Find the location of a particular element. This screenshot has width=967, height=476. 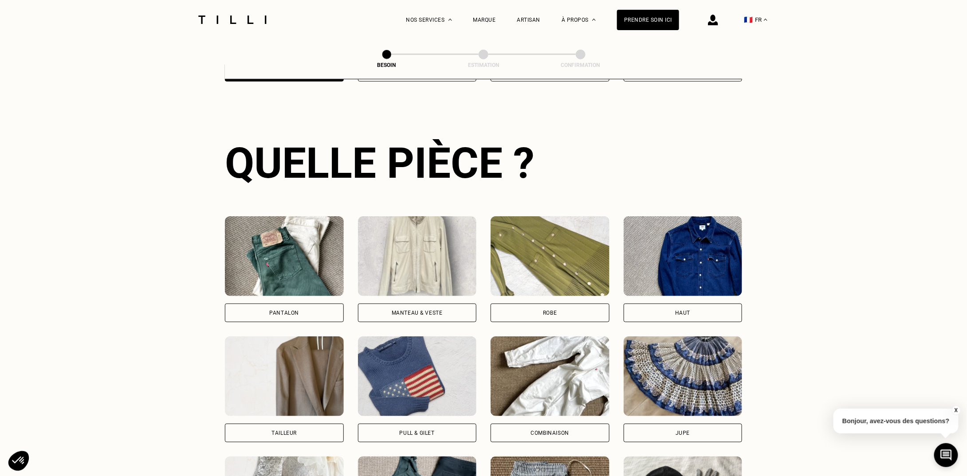

div: Manteau & Veste is located at coordinates (417, 313).